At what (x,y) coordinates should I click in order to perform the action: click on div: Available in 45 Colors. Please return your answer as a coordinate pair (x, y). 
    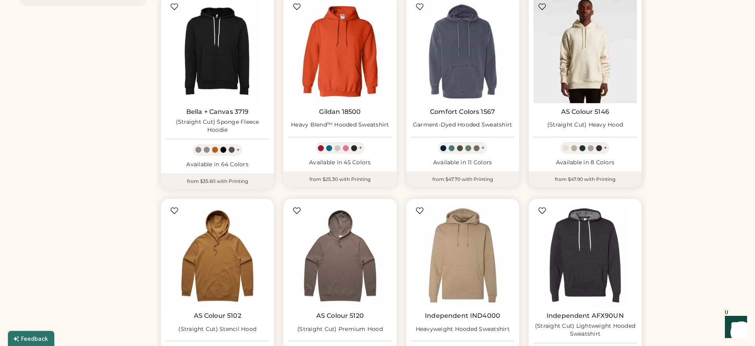
    Looking at the image, I should click on (340, 163).